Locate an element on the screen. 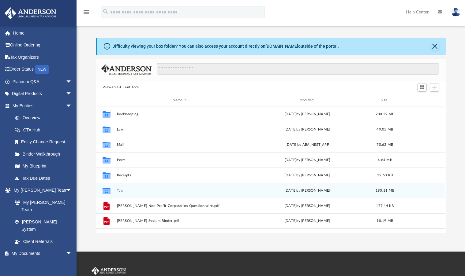  a: Online Ordering is located at coordinates (43, 45).